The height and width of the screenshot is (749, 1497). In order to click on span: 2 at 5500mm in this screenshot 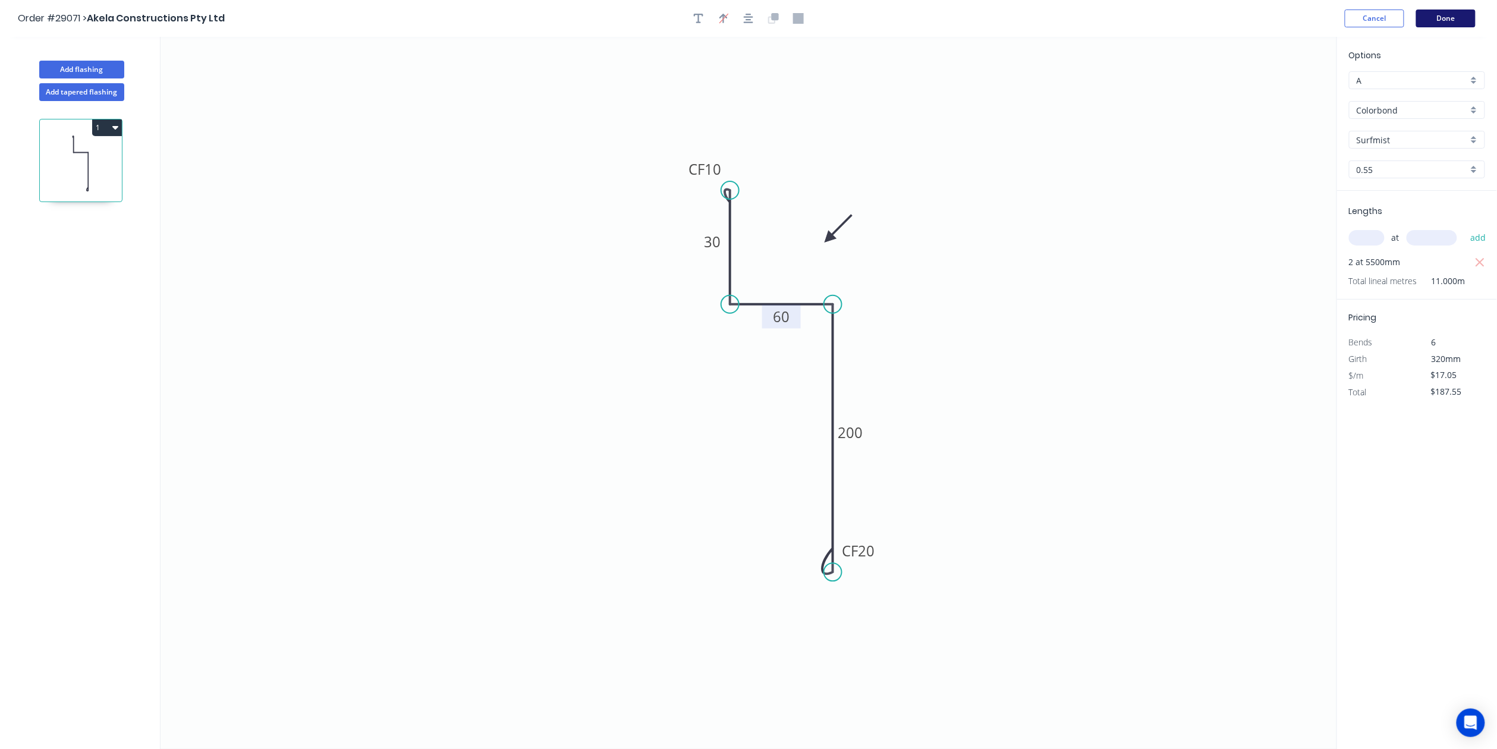, I will do `click(1374, 262)`.